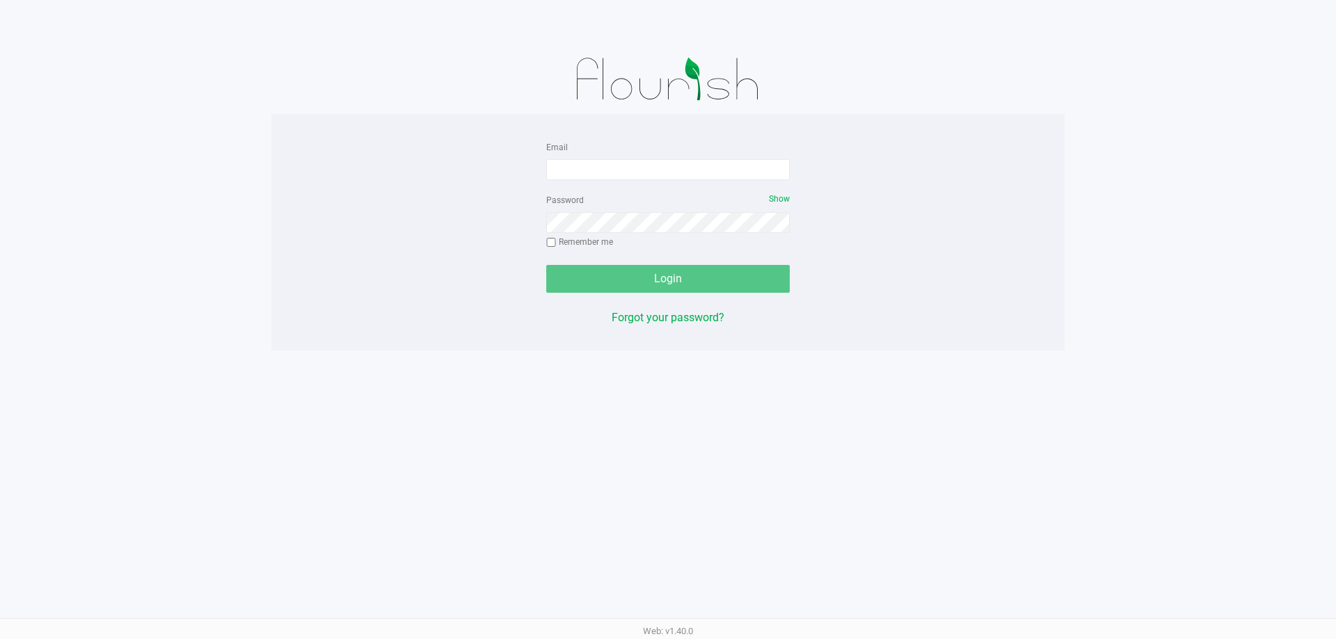  Describe the element at coordinates (668, 318) in the screenshot. I see `button: Forgot your password?` at that location.